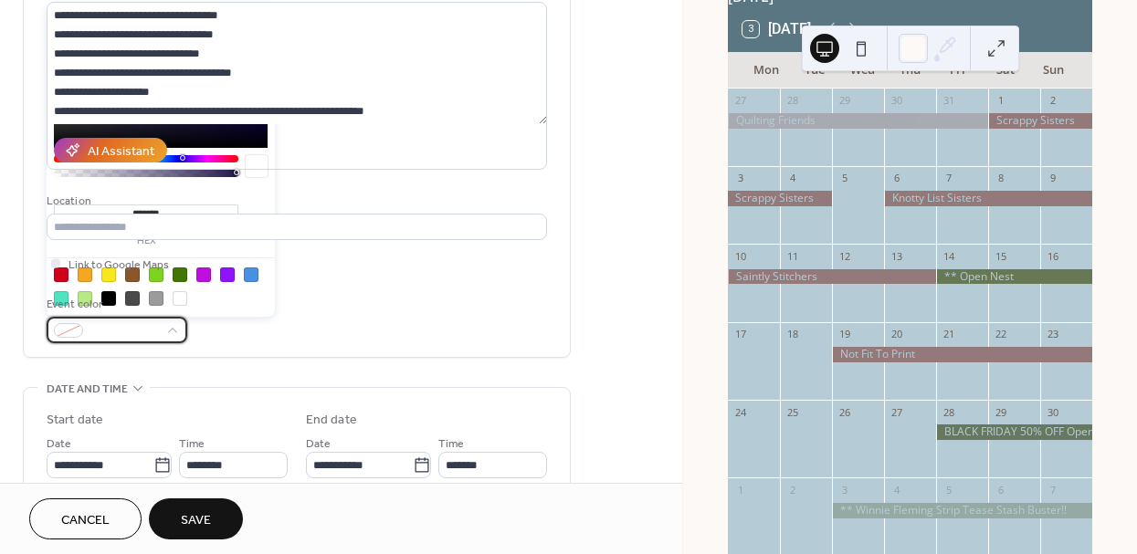 This screenshot has width=1137, height=554. Describe the element at coordinates (948, 334) in the screenshot. I see `div: 21` at that location.